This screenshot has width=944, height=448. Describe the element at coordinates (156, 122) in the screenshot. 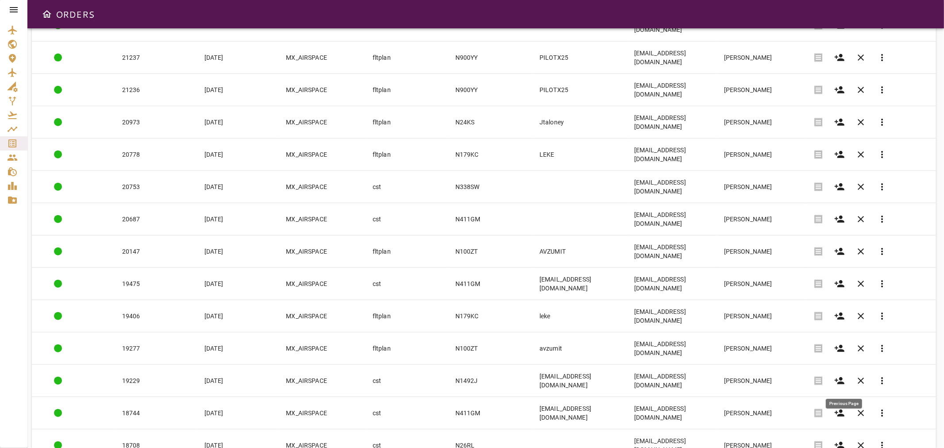

I see `td: 20973` at that location.